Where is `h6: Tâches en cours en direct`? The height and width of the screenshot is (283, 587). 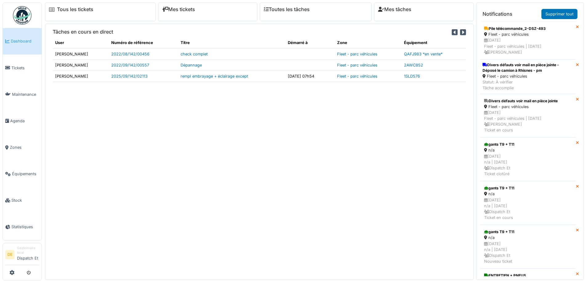
h6: Tâches en cours en direct is located at coordinates (83, 32).